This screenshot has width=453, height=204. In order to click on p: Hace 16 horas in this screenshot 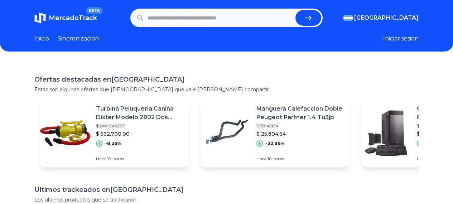, I will do `click(300, 159)`.